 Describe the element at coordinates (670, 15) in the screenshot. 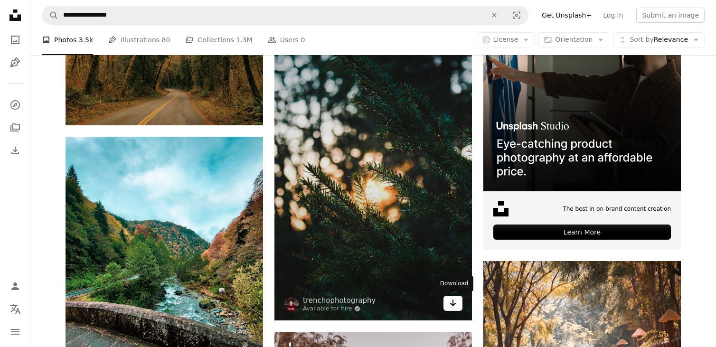

I see `button: Submit an image` at that location.